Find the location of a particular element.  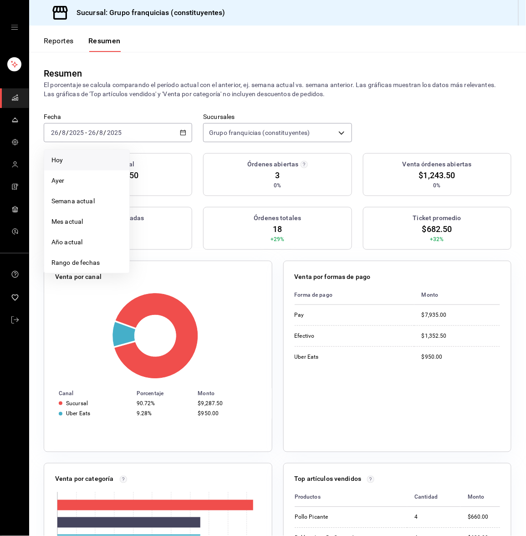

div: Pollo Picante is located at coordinates (331, 517).